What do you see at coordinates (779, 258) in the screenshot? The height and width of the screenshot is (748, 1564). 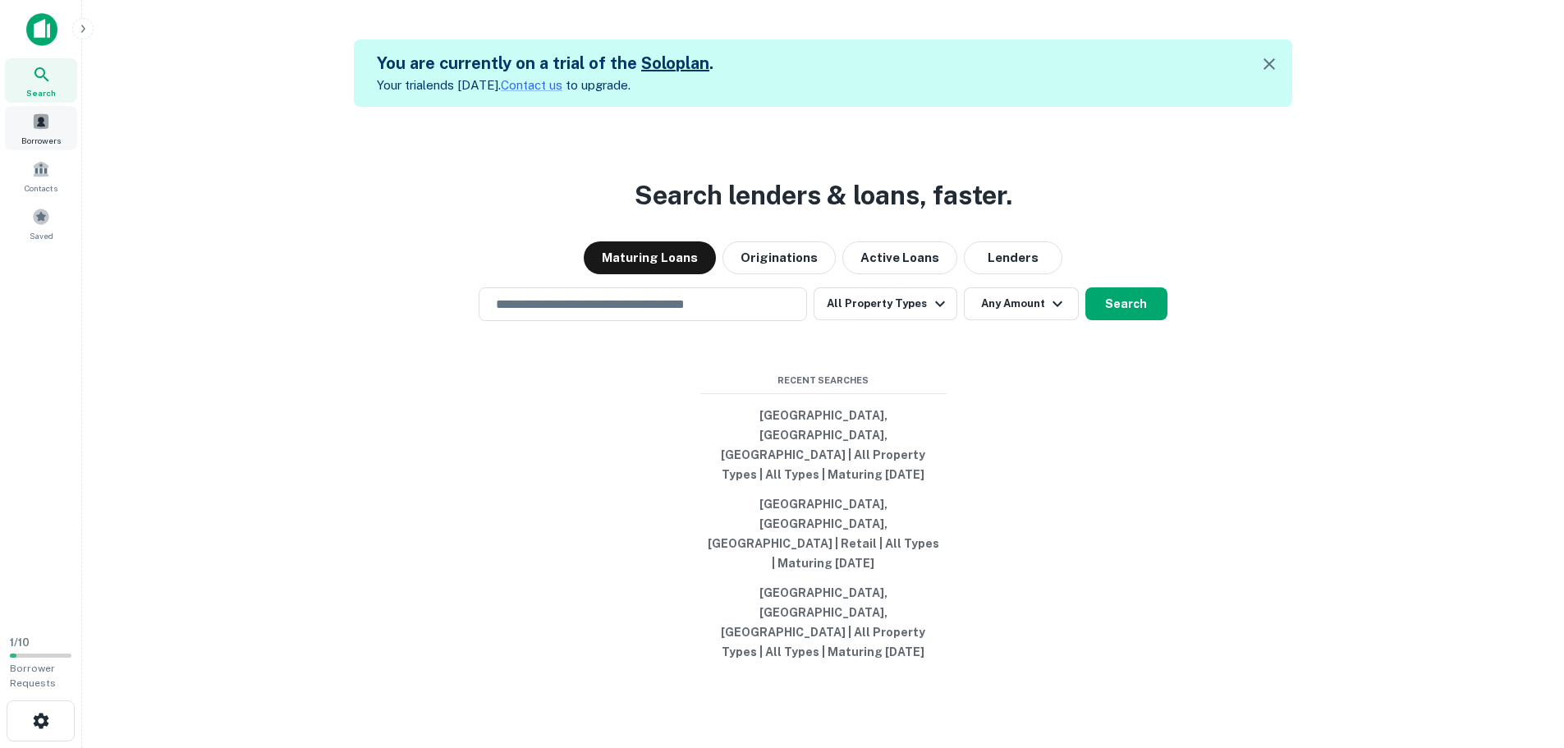 I see `button: Originations` at bounding box center [779, 258].